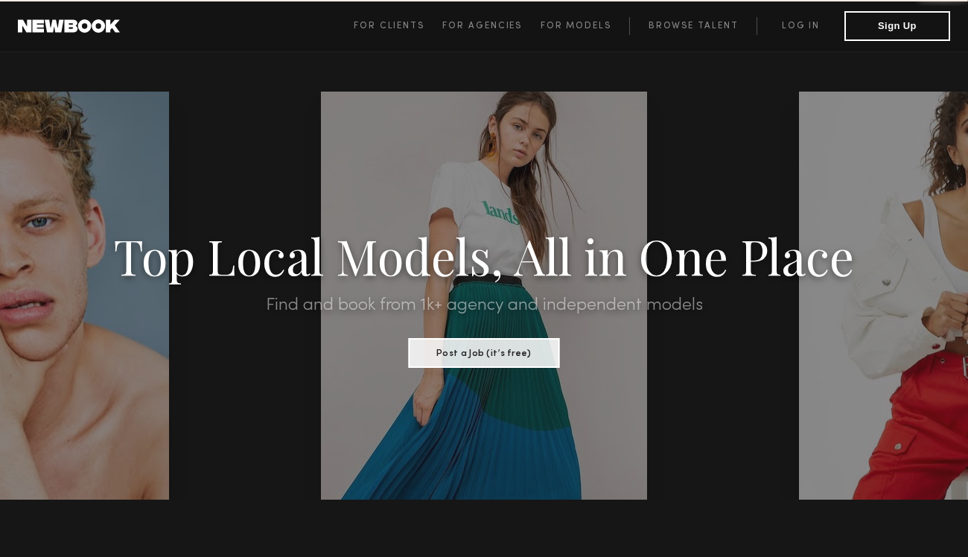  Describe the element at coordinates (576, 26) in the screenshot. I see `span: For Models` at that location.